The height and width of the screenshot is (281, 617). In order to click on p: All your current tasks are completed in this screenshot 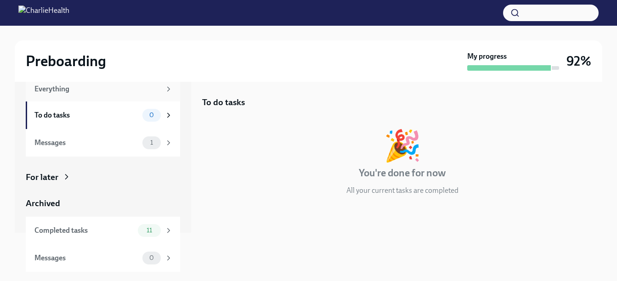, I will do `click(402, 191)`.